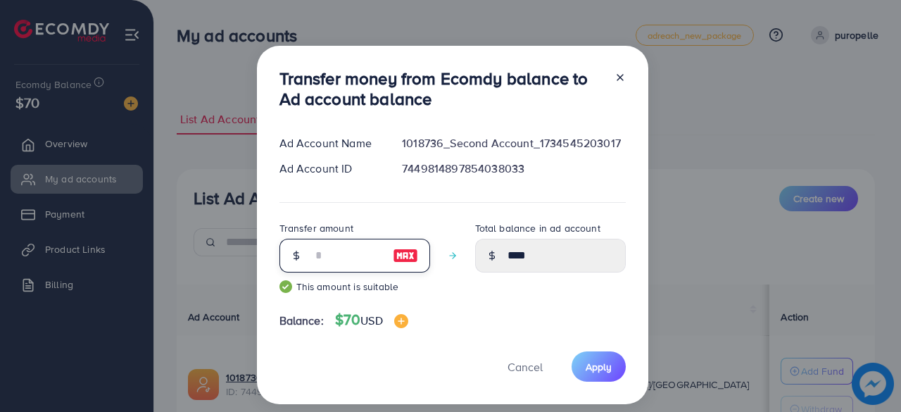 This screenshot has height=412, width=901. I want to click on span: Cancel, so click(525, 367).